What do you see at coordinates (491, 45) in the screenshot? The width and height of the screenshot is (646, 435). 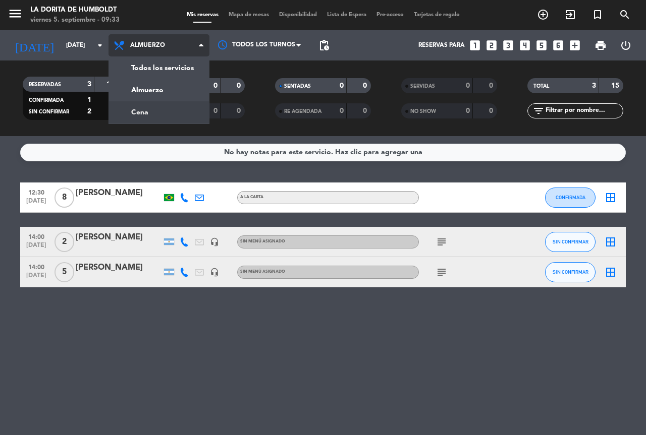 I see `i: looks_two` at bounding box center [491, 45].